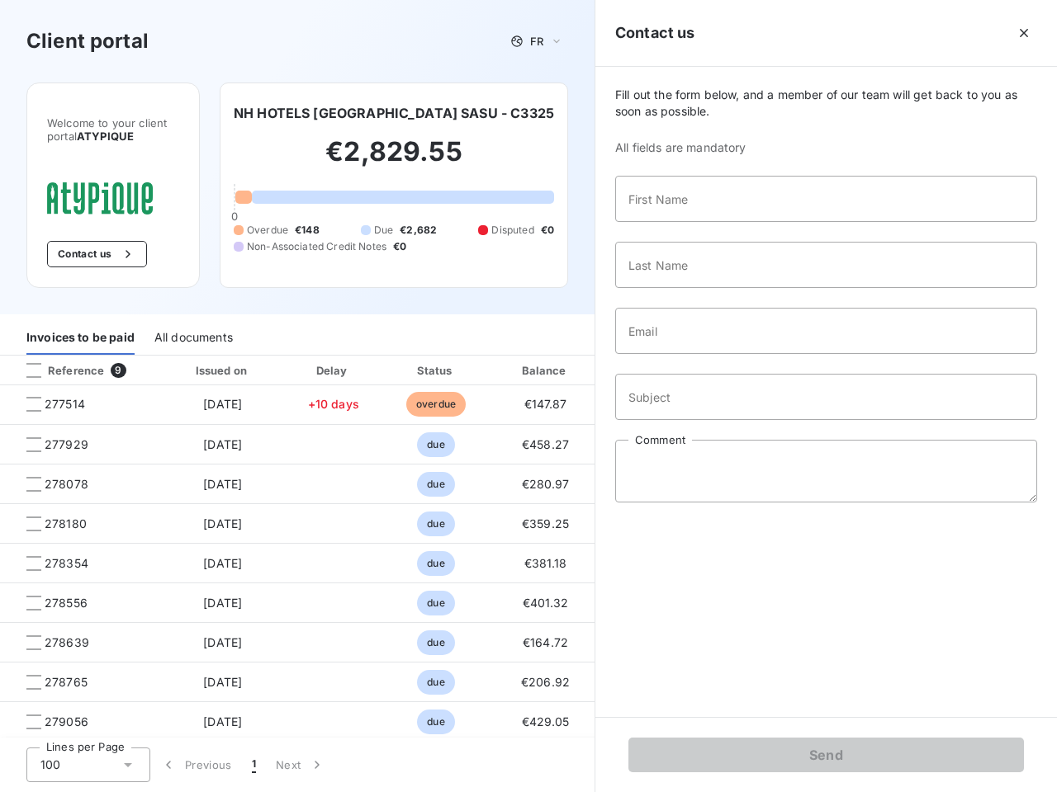 The width and height of the screenshot is (1057, 792). What do you see at coordinates (316, 247) in the screenshot?
I see `span: Non-Associated Credit Notes` at bounding box center [316, 247].